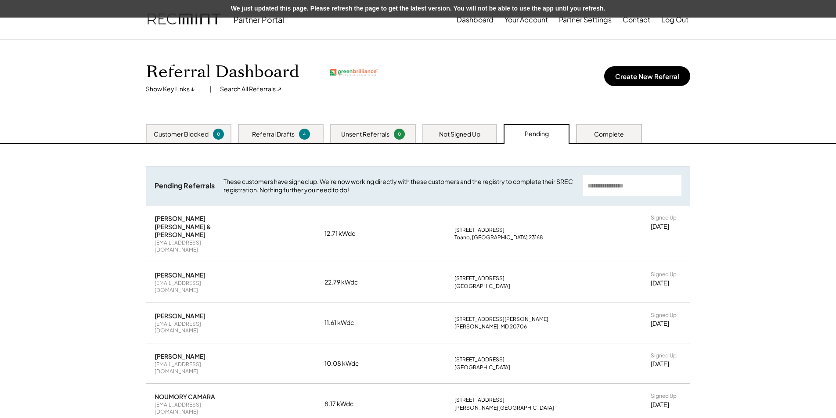  Describe the element at coordinates (398, 186) in the screenshot. I see `div: These customers have signed up. We're now working directly with these customers and the registry ...` at that location.